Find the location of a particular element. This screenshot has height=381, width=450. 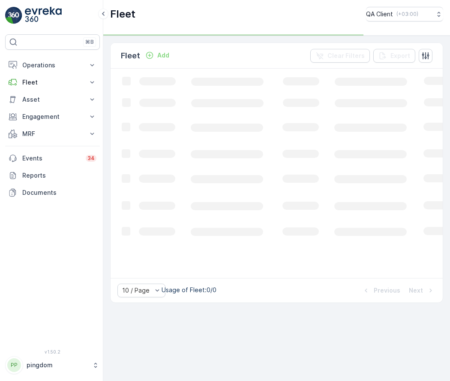

p: Export is located at coordinates (400, 56).